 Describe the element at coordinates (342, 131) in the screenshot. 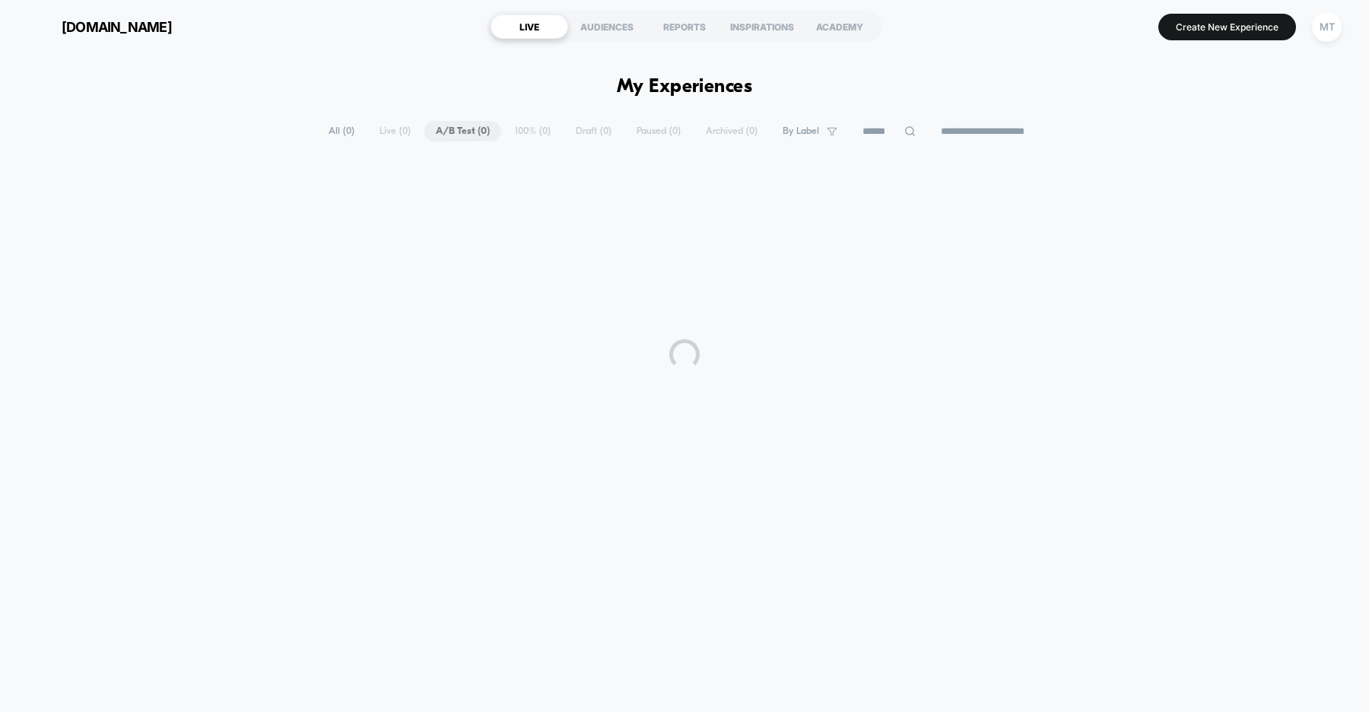

I see `span: All ( 0 )` at that location.